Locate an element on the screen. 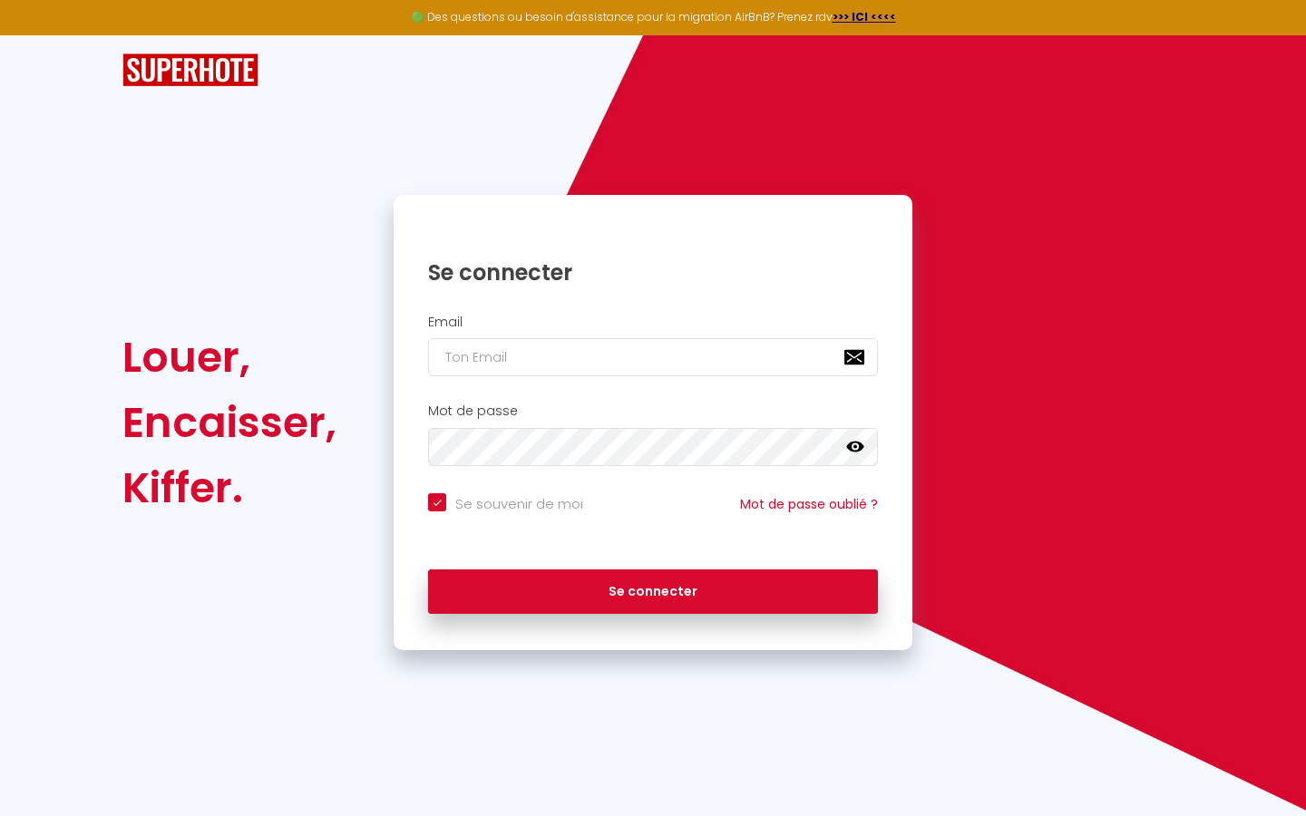  strong: >>> ICI <<<< is located at coordinates (864, 16).